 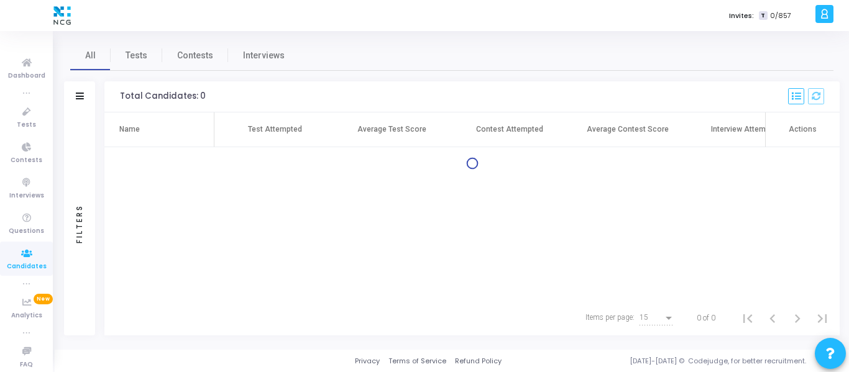 What do you see at coordinates (797, 318) in the screenshot?
I see `button: Next page` at bounding box center [797, 318].